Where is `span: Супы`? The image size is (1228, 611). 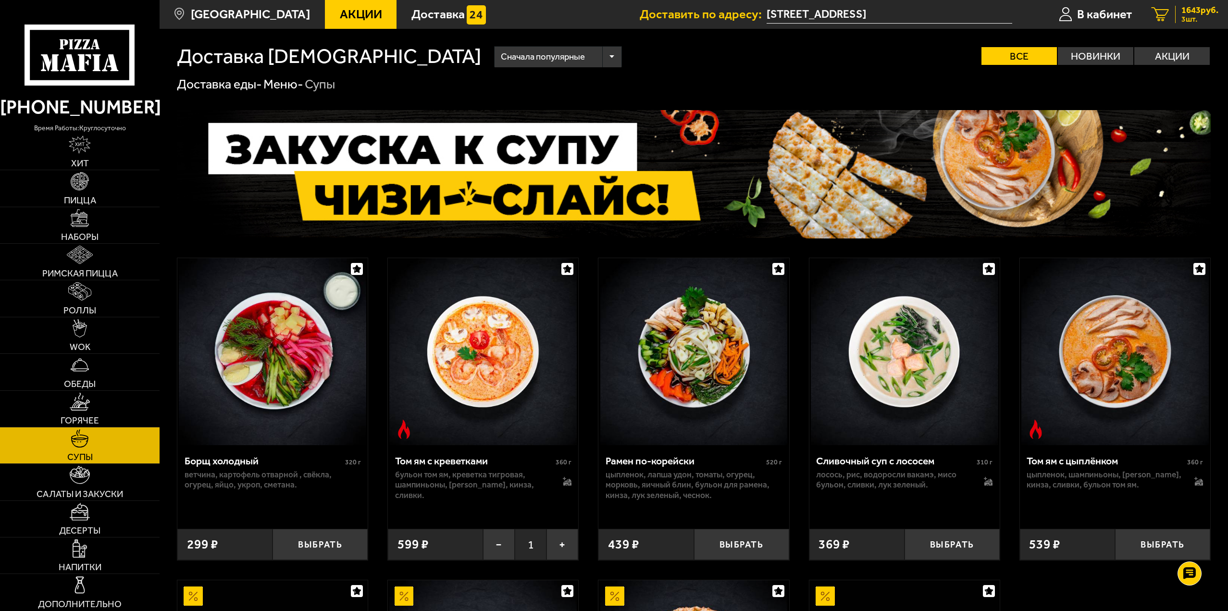
span: Супы is located at coordinates (80, 457).